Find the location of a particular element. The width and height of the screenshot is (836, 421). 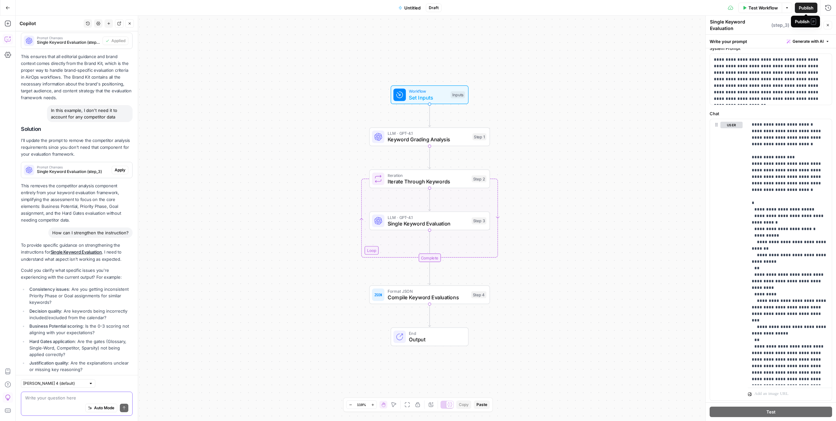

p: To provide specific guidance on strengthening the instructions for , I need to understand what as... is located at coordinates (77, 252).